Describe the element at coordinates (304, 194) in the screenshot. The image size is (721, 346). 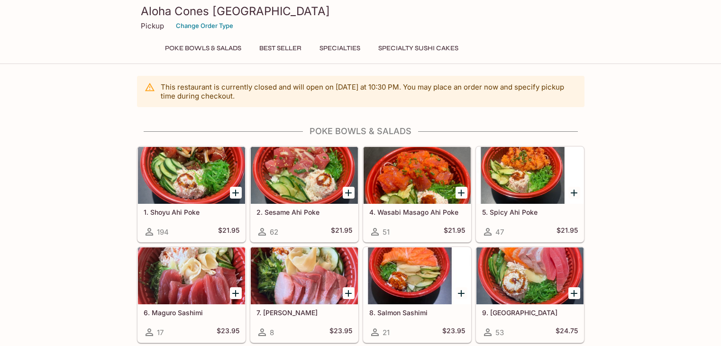
I see `a: 2. Sesame Ahi Poke62$21.95` at that location.